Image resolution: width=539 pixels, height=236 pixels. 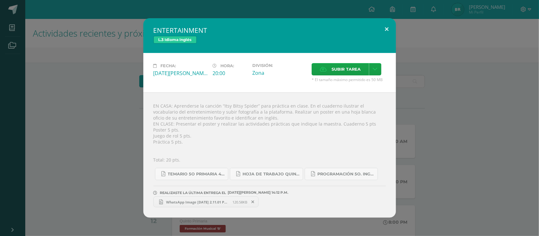 What do you see at coordinates (348, 80) in the screenshot?
I see `span: * El tamaño máximo permitido es 50 MB` at bounding box center [348, 80].